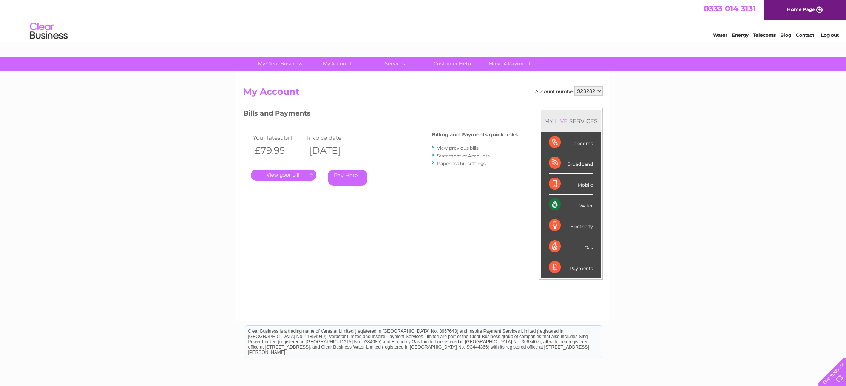  What do you see at coordinates (740, 35) in the screenshot?
I see `a: Energy` at bounding box center [740, 35].